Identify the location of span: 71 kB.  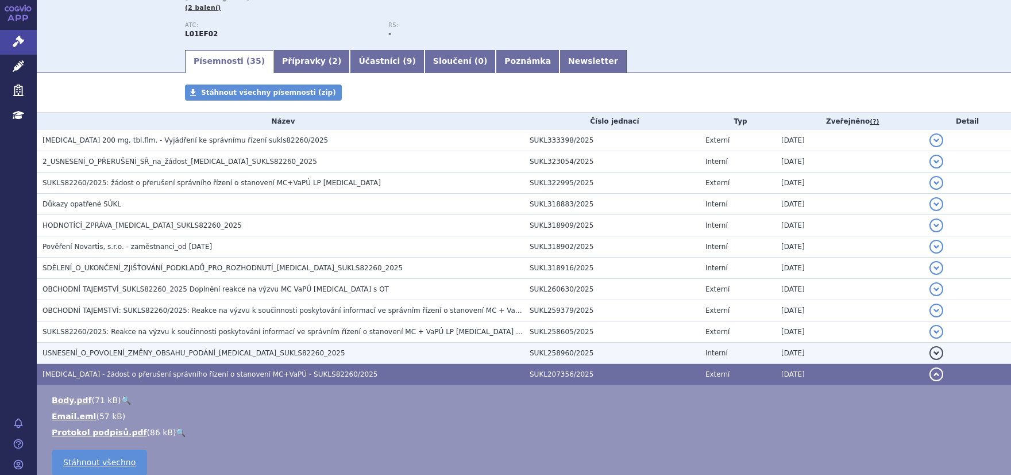
(106, 400).